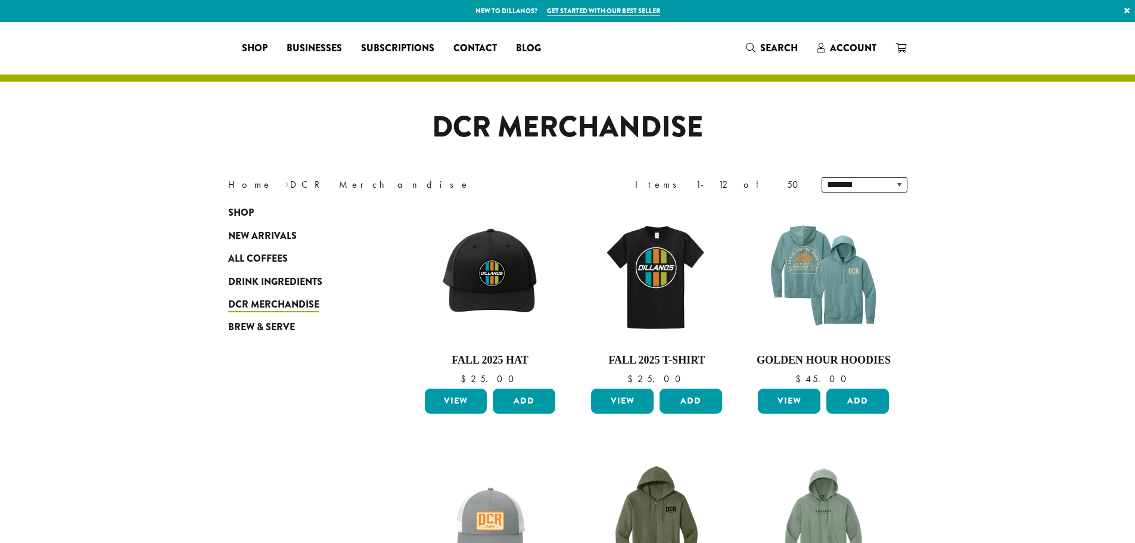 The height and width of the screenshot is (543, 1135). I want to click on a: Drink Ingredients, so click(300, 281).